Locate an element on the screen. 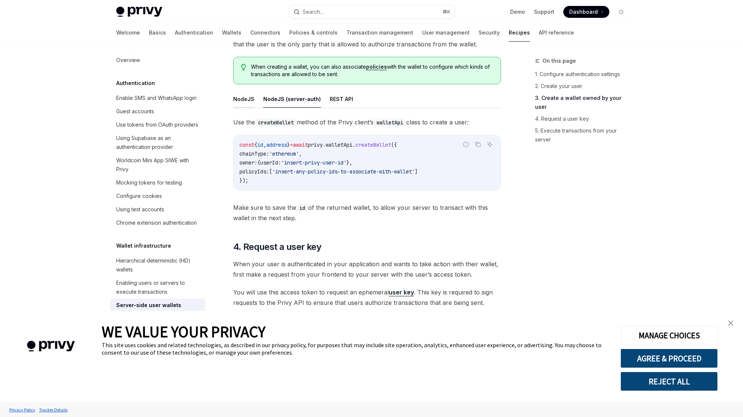 The height and width of the screenshot is (417, 743). a: close banner is located at coordinates (731, 323).